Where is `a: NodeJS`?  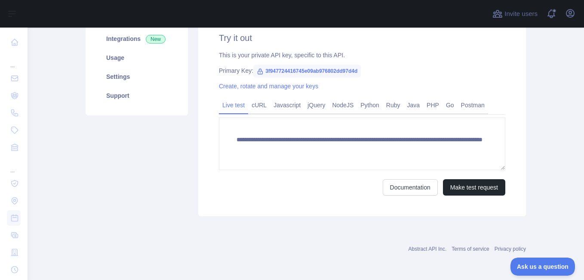 a: NodeJS is located at coordinates (343, 105).